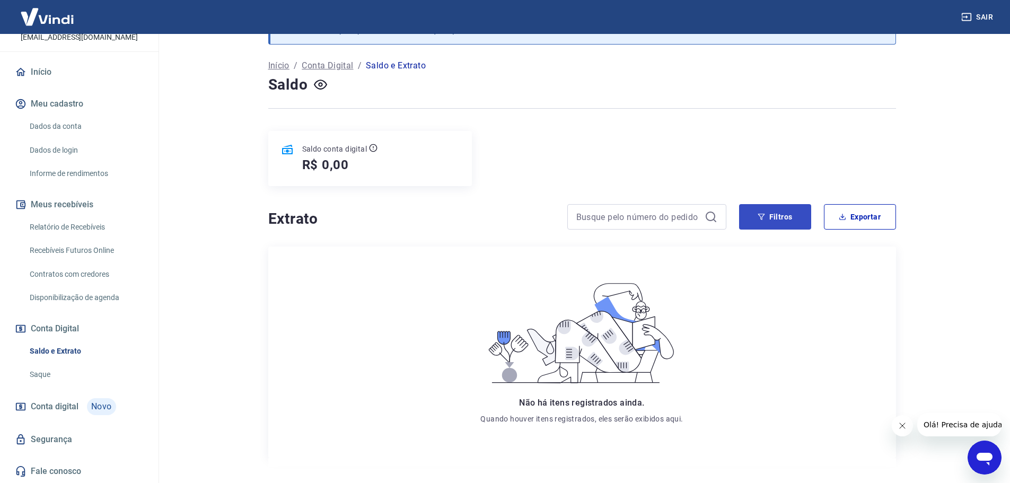 The height and width of the screenshot is (483, 1010). What do you see at coordinates (581, 419) in the screenshot?
I see `p: Quando houver itens registrados, eles serão exibidos aqui.` at bounding box center [581, 419].